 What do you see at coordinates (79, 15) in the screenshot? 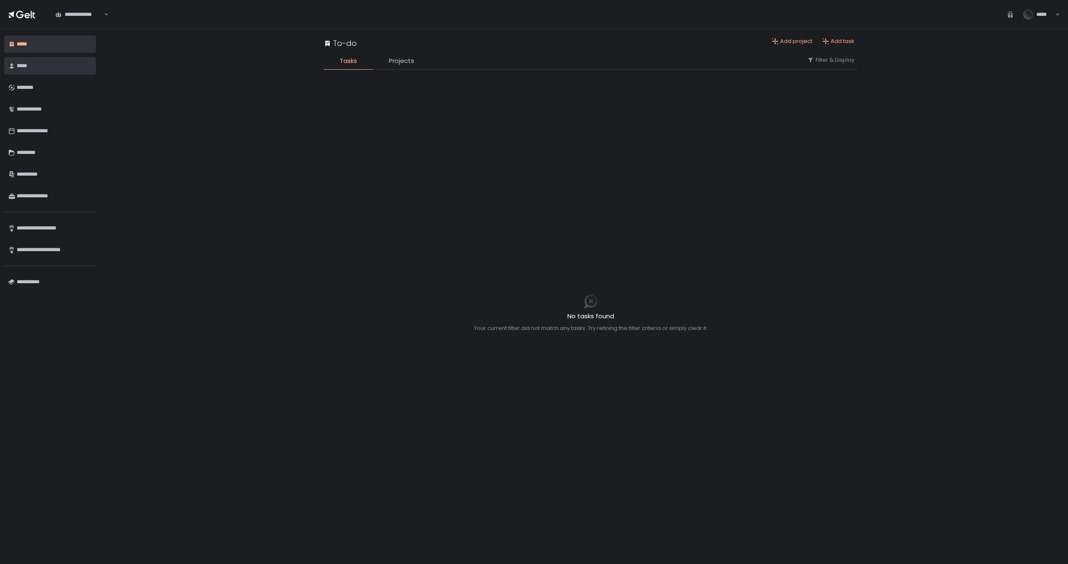
I see `div: Search for option` at bounding box center [79, 15].